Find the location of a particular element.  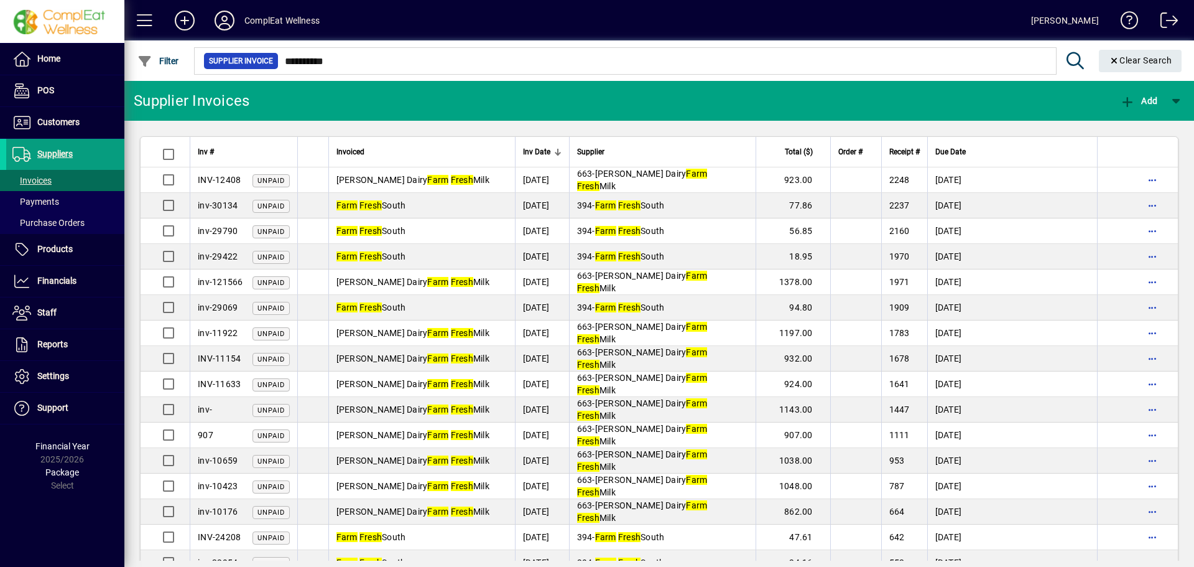

span: 907 is located at coordinates (205, 435).